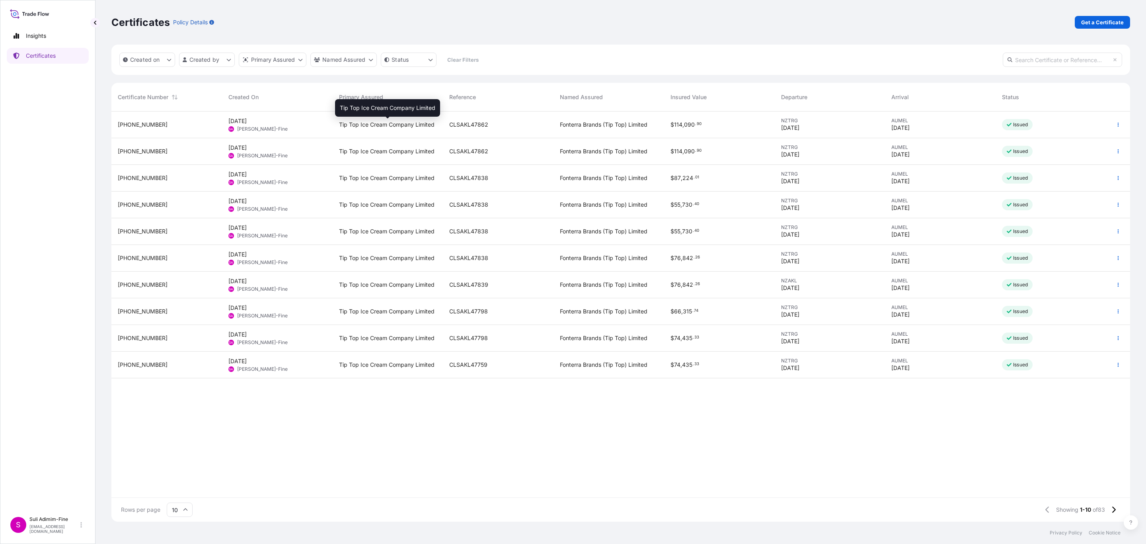 Image resolution: width=1146 pixels, height=544 pixels. I want to click on span: of 83, so click(1099, 510).